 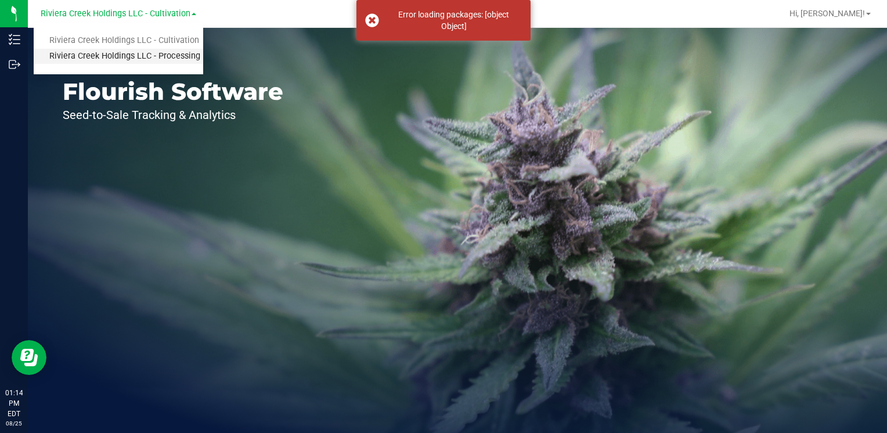 What do you see at coordinates (118, 56) in the screenshot?
I see `a: Riviera Creek Holdings LLC - Processing` at bounding box center [118, 56].